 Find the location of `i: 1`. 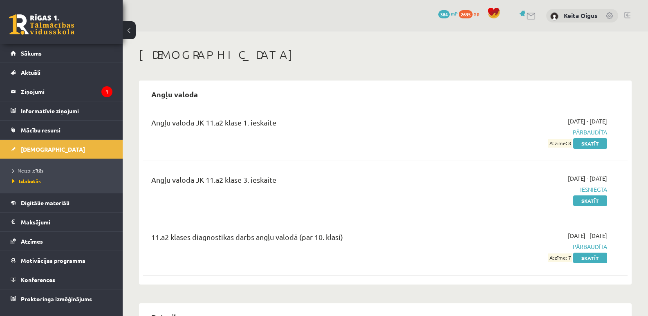

i: 1 is located at coordinates (107, 92).